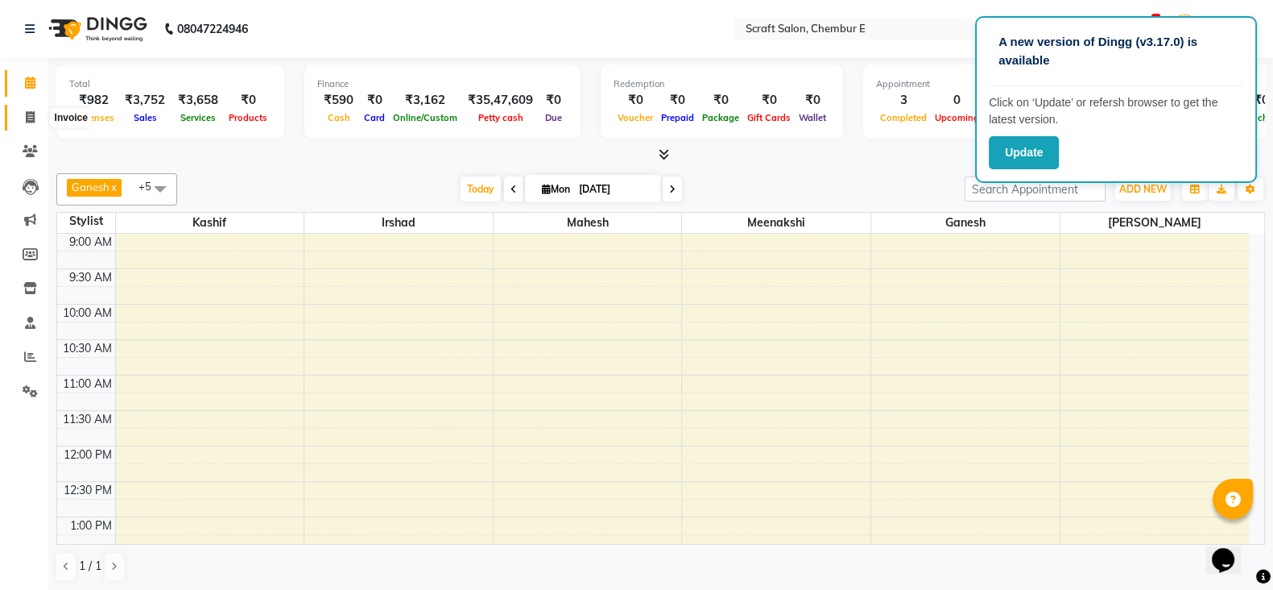 The width and height of the screenshot is (1273, 590). Describe the element at coordinates (90, 565) in the screenshot. I see `span: 1 / 1` at that location.